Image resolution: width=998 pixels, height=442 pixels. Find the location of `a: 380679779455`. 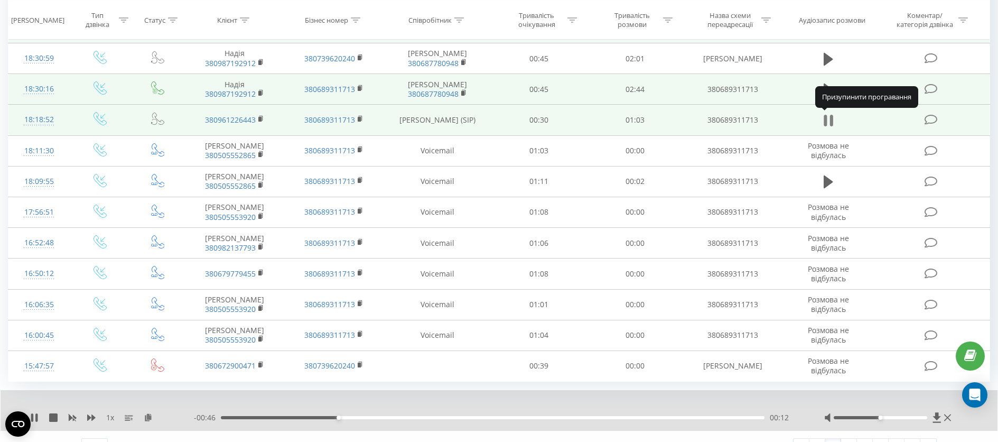

a: 380679779455 is located at coordinates (230, 273).